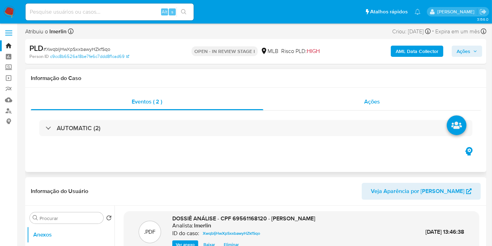 This screenshot has width=492, height=246. What do you see at coordinates (186, 233) in the screenshot?
I see `p: ID do caso:` at bounding box center [186, 233].